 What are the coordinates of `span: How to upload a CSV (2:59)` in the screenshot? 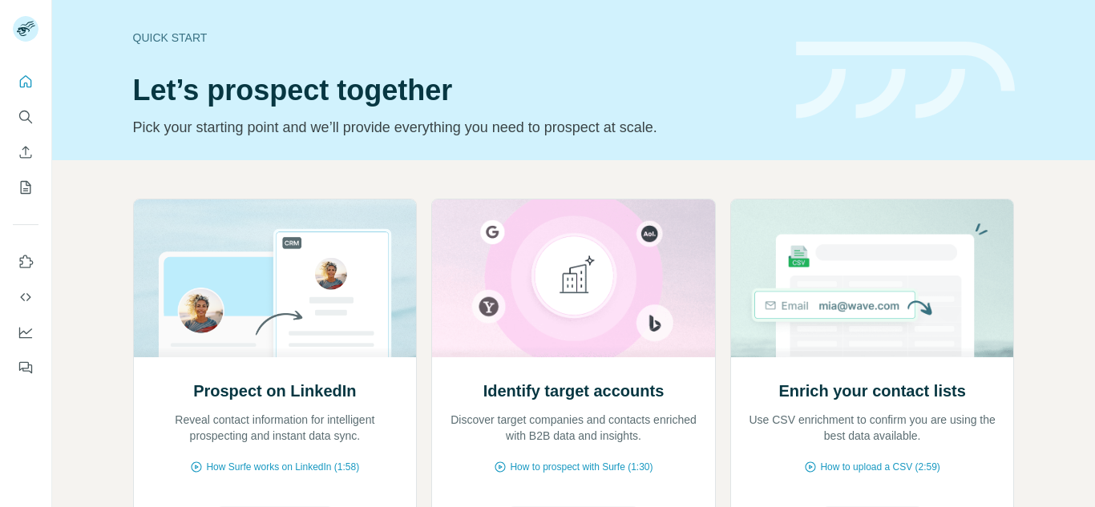 It's located at (879, 467).